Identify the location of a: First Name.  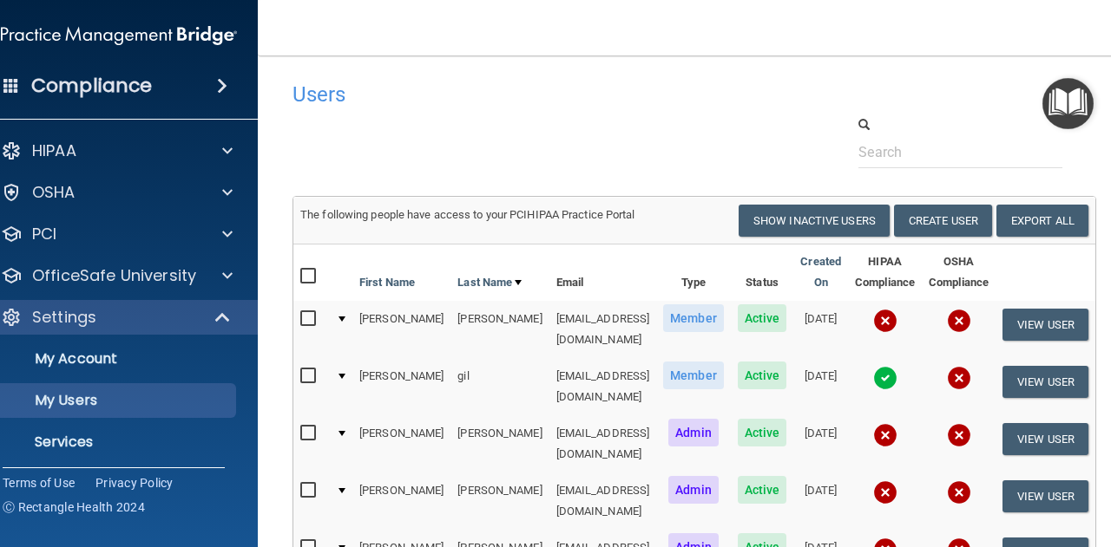
(387, 283).